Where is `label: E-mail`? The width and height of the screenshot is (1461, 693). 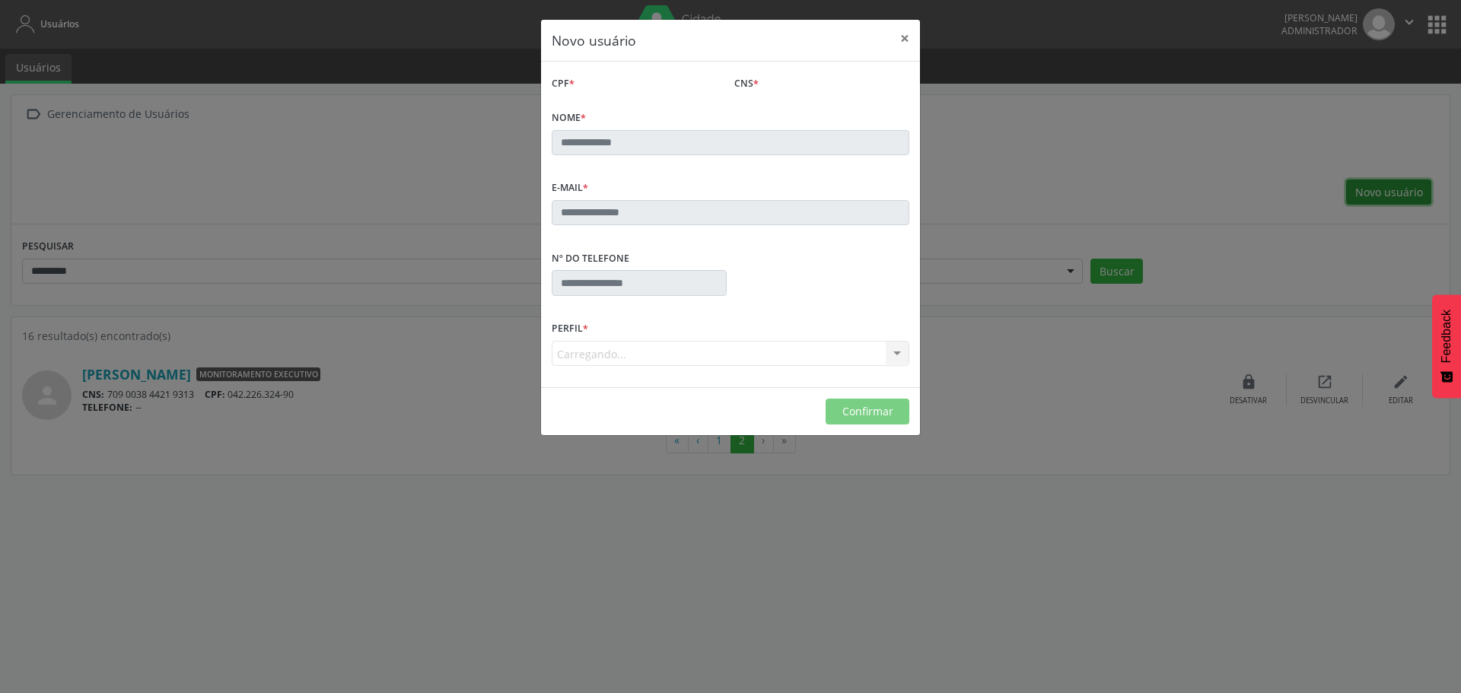
label: E-mail is located at coordinates (570, 188).